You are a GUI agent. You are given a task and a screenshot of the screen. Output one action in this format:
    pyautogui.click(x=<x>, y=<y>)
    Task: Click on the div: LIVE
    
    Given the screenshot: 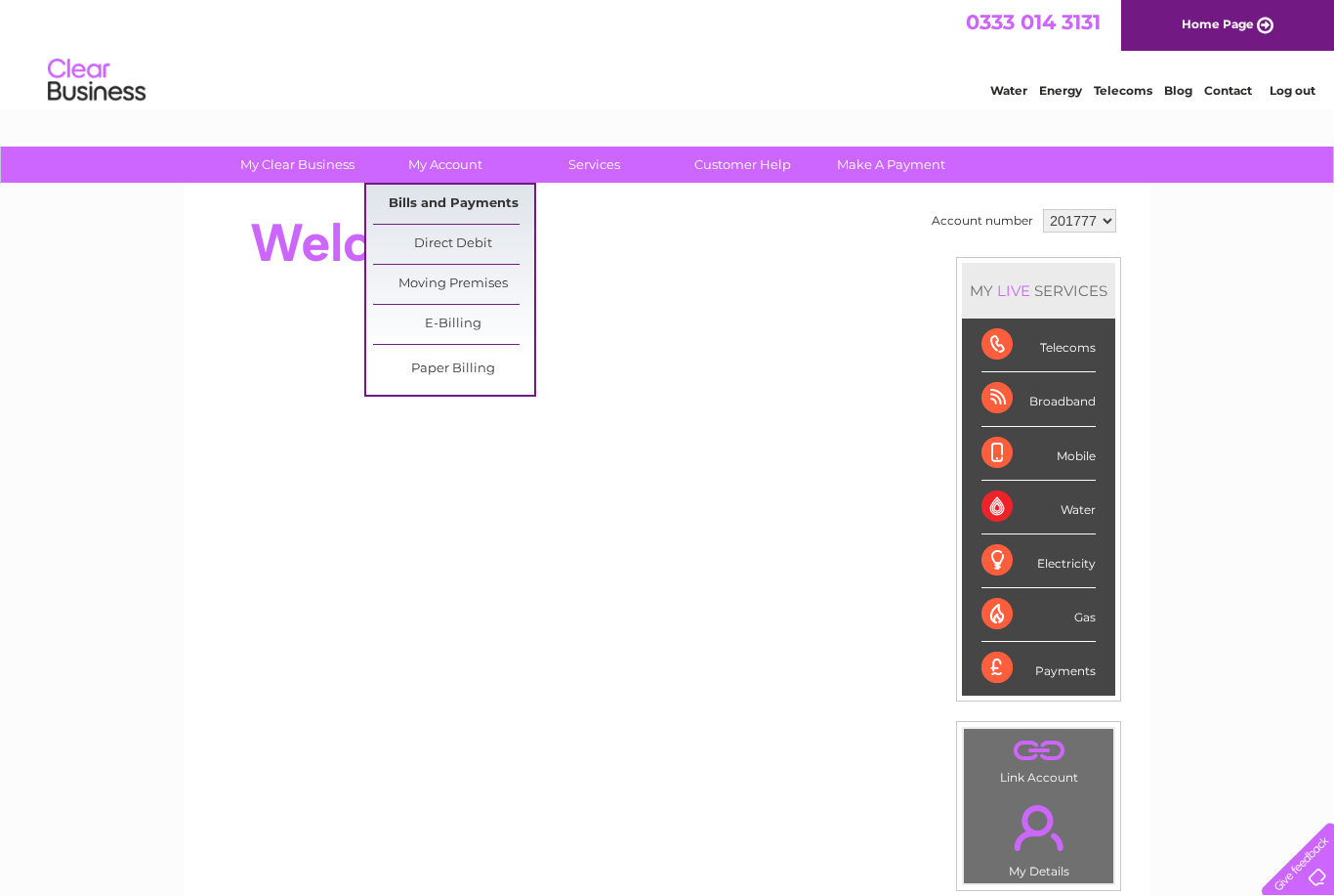 What is the action you would take?
    pyautogui.click(x=1013, y=290)
    